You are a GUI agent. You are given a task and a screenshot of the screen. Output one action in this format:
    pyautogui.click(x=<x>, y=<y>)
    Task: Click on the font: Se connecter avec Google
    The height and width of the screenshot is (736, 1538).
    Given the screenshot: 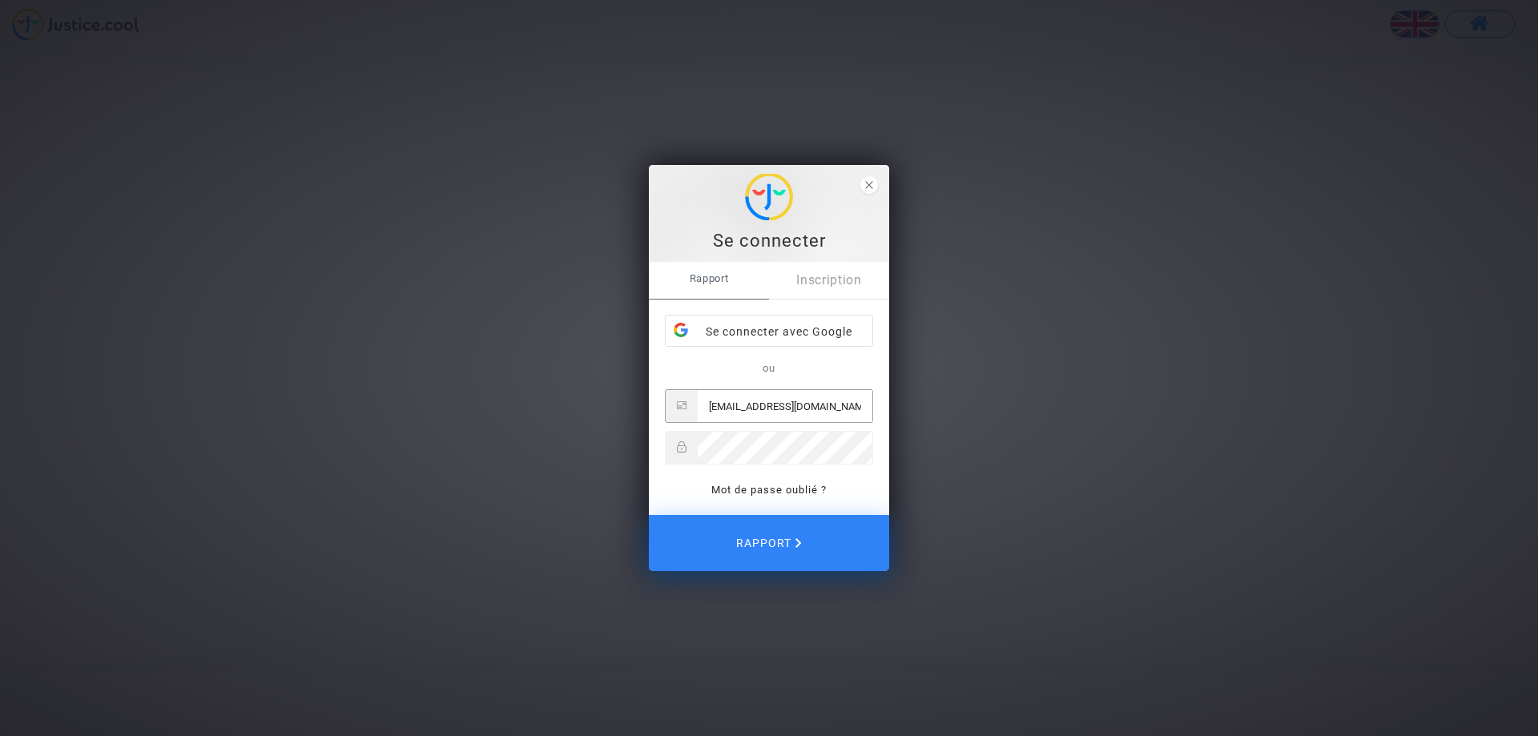 What is the action you would take?
    pyautogui.click(x=779, y=332)
    